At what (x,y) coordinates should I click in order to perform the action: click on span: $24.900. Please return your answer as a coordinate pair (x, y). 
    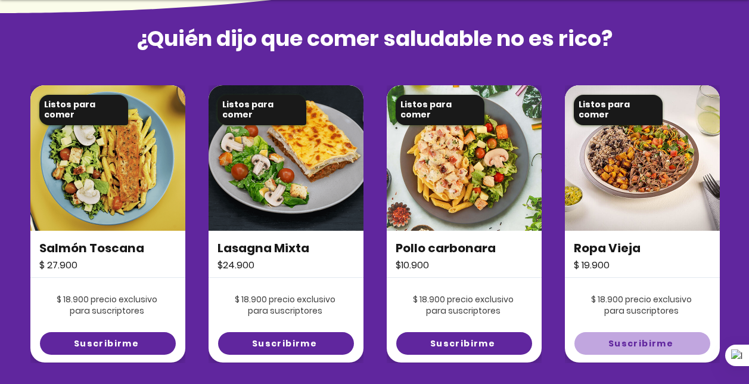
    Looking at the image, I should click on (236, 265).